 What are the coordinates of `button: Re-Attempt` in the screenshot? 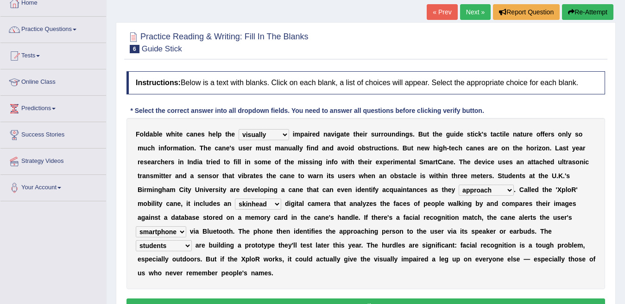 It's located at (587, 12).